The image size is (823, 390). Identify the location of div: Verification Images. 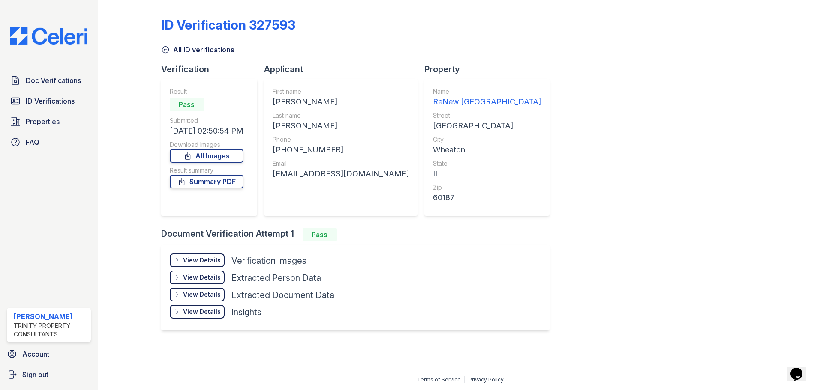
(269, 261).